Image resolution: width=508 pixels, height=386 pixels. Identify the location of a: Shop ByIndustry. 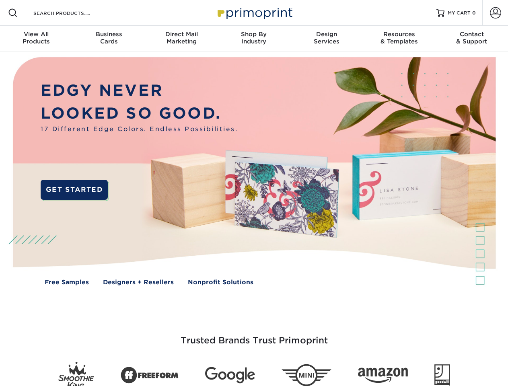
(254, 39).